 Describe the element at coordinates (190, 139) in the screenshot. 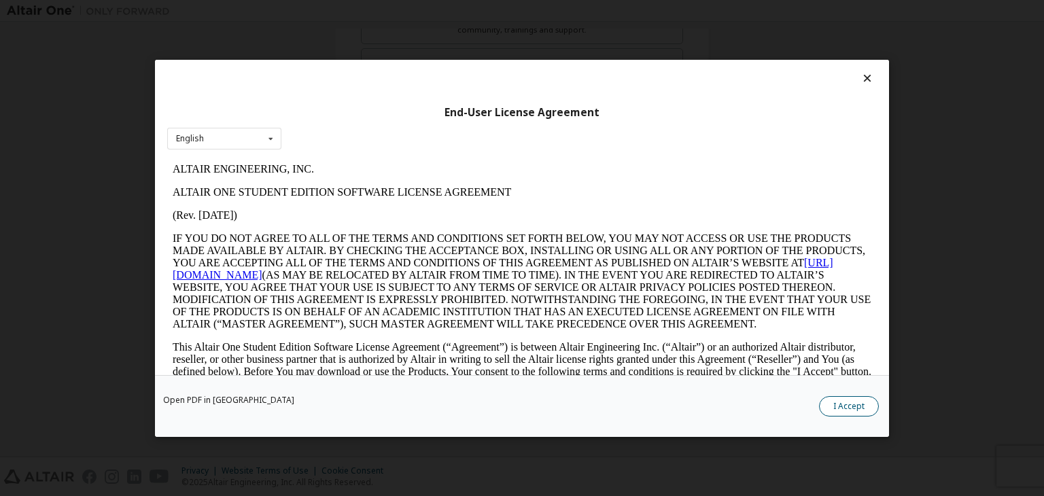

I see `div: English` at that location.